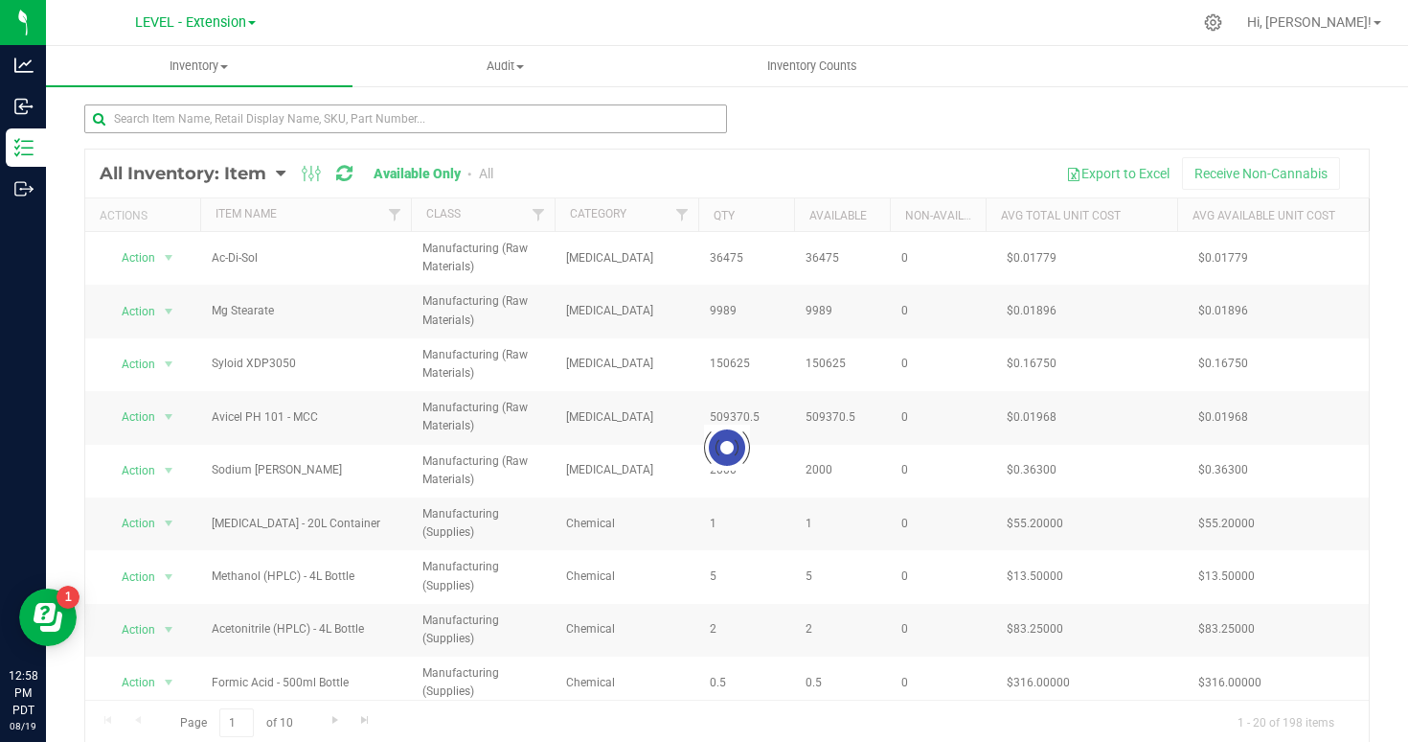 The image size is (1408, 742). I want to click on p: 08/19, so click(23, 725).